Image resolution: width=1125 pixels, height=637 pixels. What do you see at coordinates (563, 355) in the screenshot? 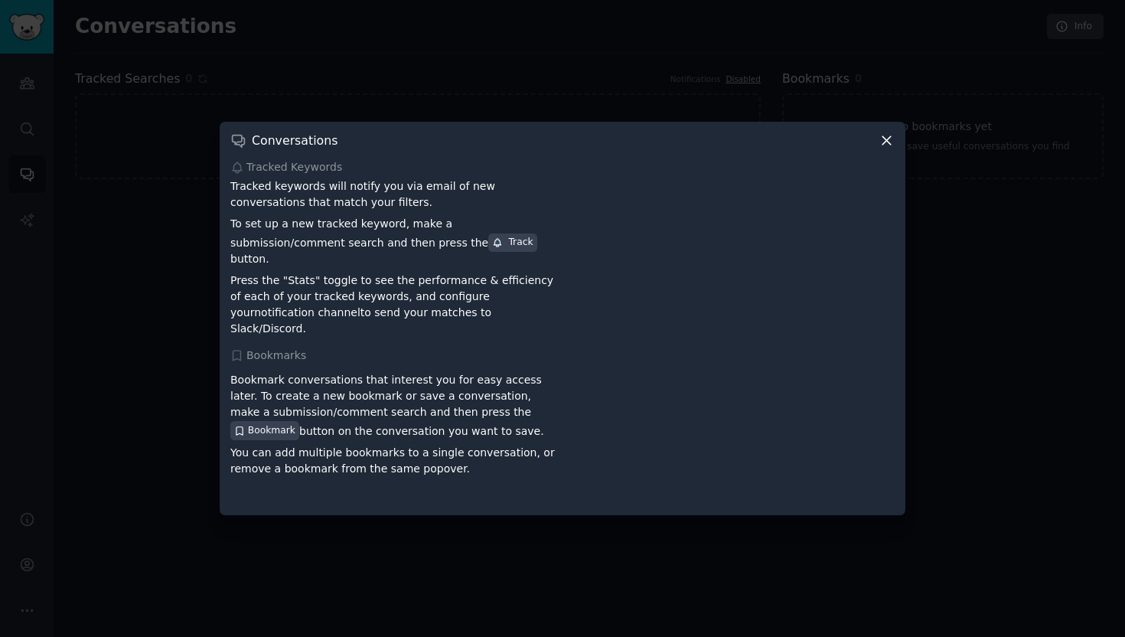
I see `div: Bookmarks` at bounding box center [563, 355].